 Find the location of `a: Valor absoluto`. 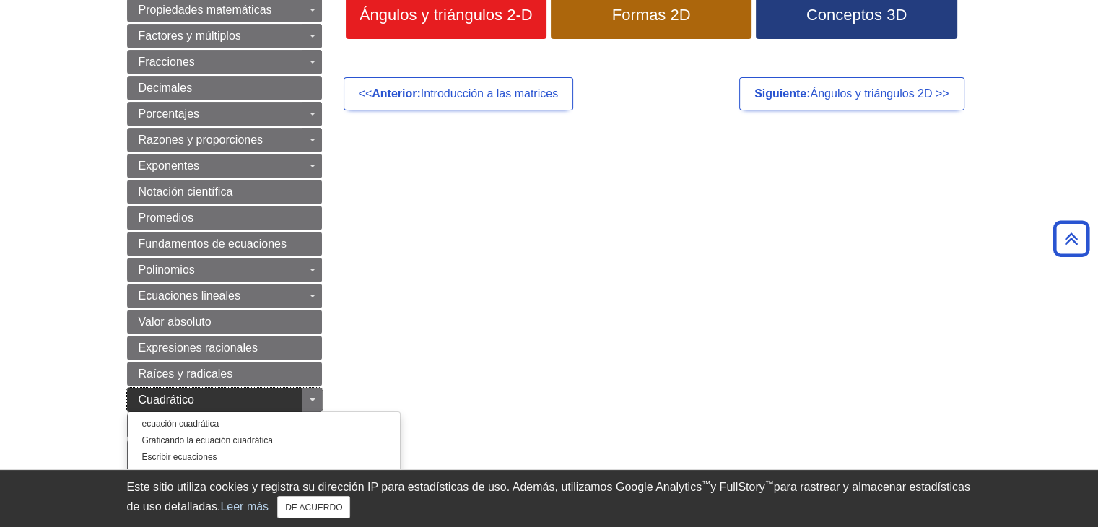

a: Valor absoluto is located at coordinates (224, 322).